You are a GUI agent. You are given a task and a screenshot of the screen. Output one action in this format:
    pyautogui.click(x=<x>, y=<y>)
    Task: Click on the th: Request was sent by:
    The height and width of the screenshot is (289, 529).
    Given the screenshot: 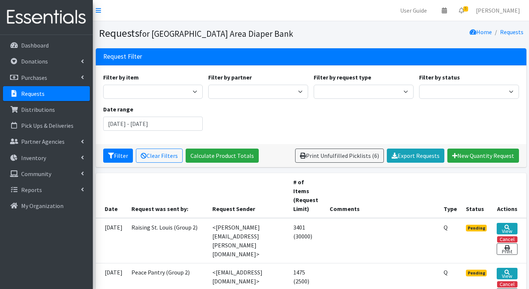 What is the action you would take?
    pyautogui.click(x=168, y=195)
    